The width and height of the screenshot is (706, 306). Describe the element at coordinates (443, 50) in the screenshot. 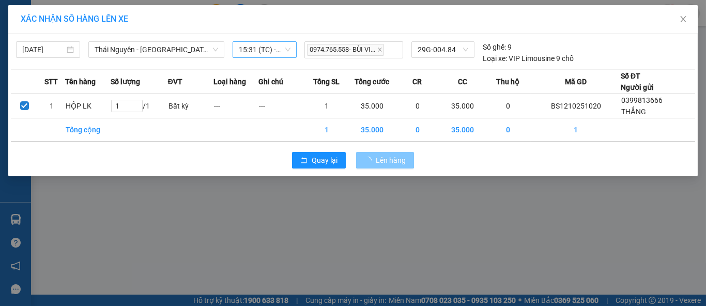

I see `span: 29G-004.84` at that location.